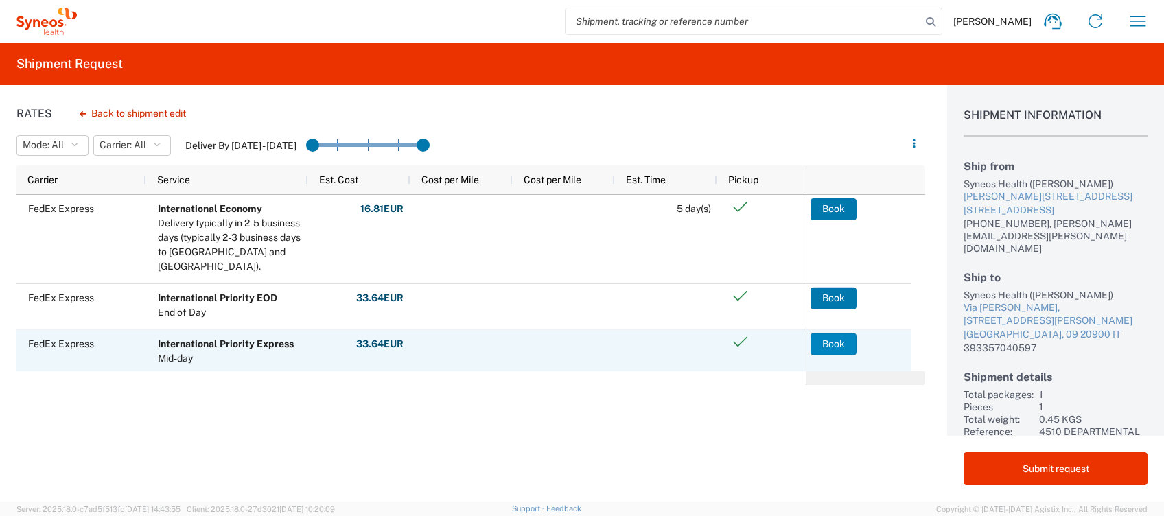 The height and width of the screenshot is (516, 1164). I want to click on b: International Economy, so click(210, 209).